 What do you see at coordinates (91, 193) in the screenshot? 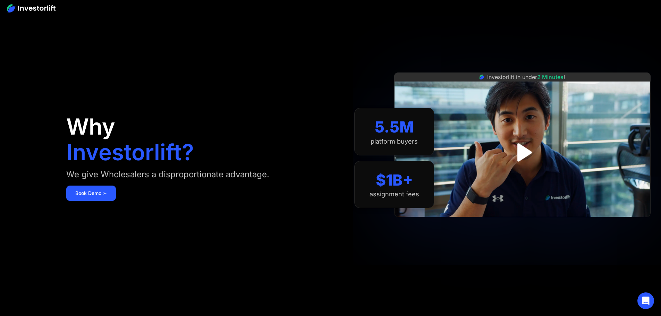
I see `a: Book Demo ➢` at bounding box center [91, 193].